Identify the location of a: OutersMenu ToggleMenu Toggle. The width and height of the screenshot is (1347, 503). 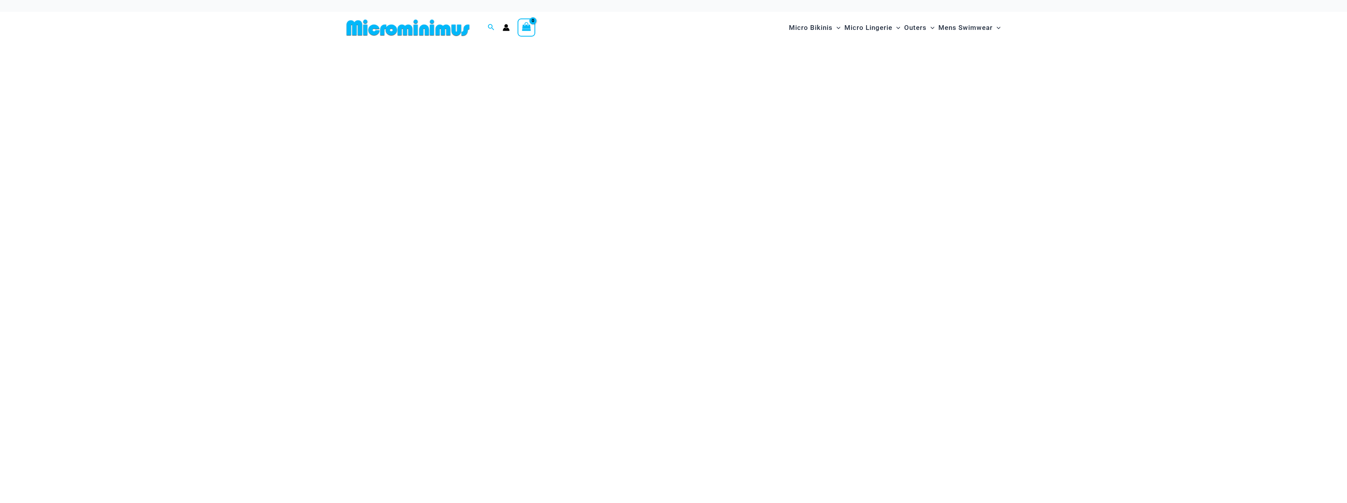
(919, 28).